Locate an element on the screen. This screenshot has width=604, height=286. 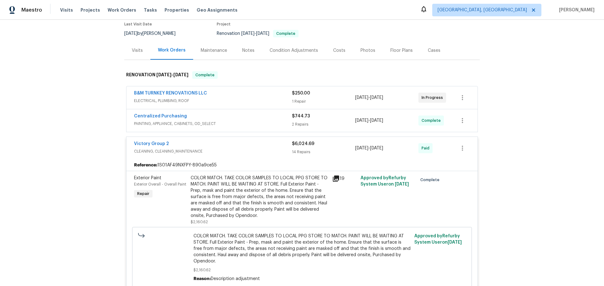
div: 2 Repairs is located at coordinates (323, 125).